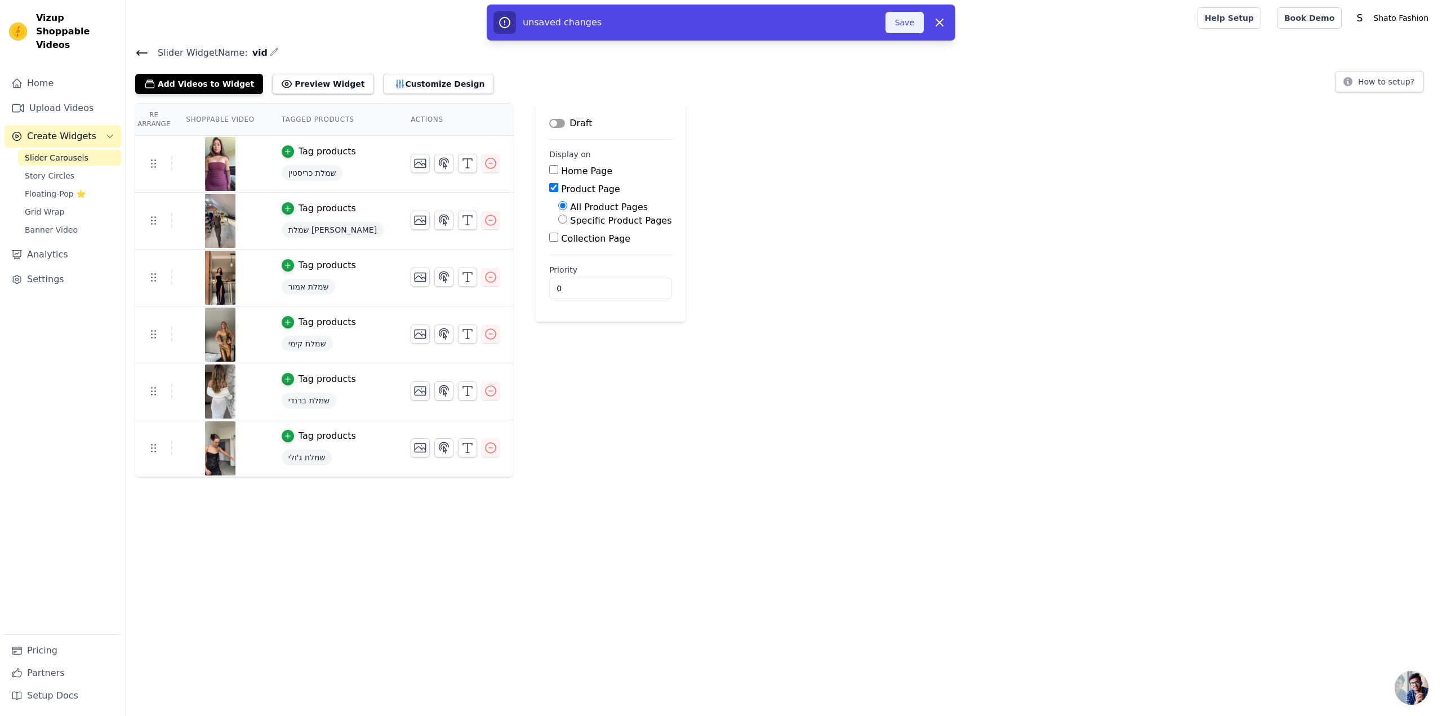  I want to click on img: vizup-images-b7c0.png, so click(220, 164).